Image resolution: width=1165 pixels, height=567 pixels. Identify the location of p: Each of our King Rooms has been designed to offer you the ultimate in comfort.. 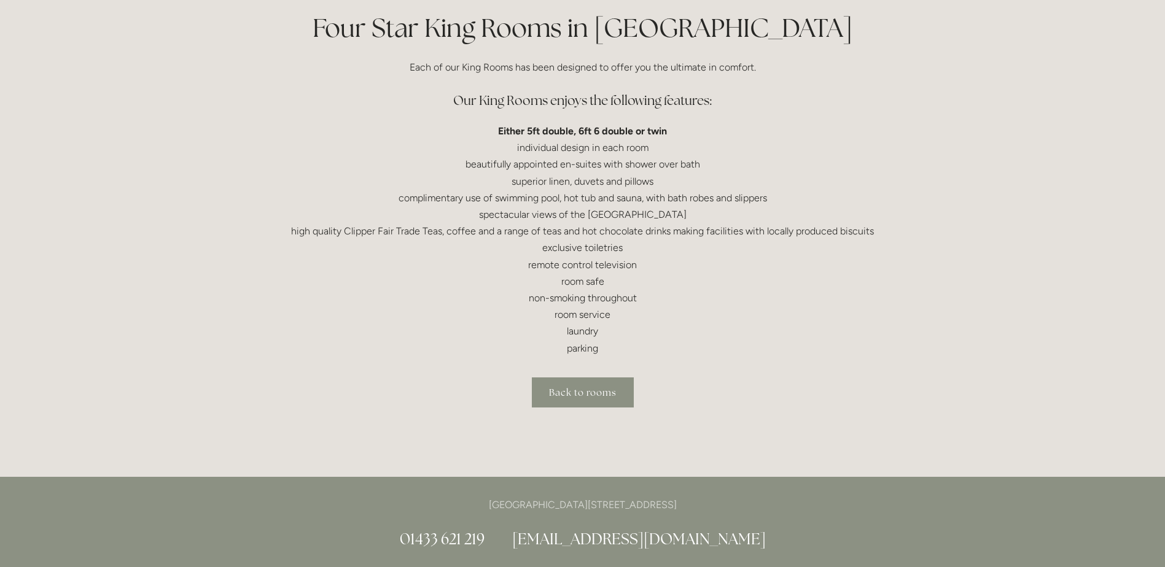
(583, 67).